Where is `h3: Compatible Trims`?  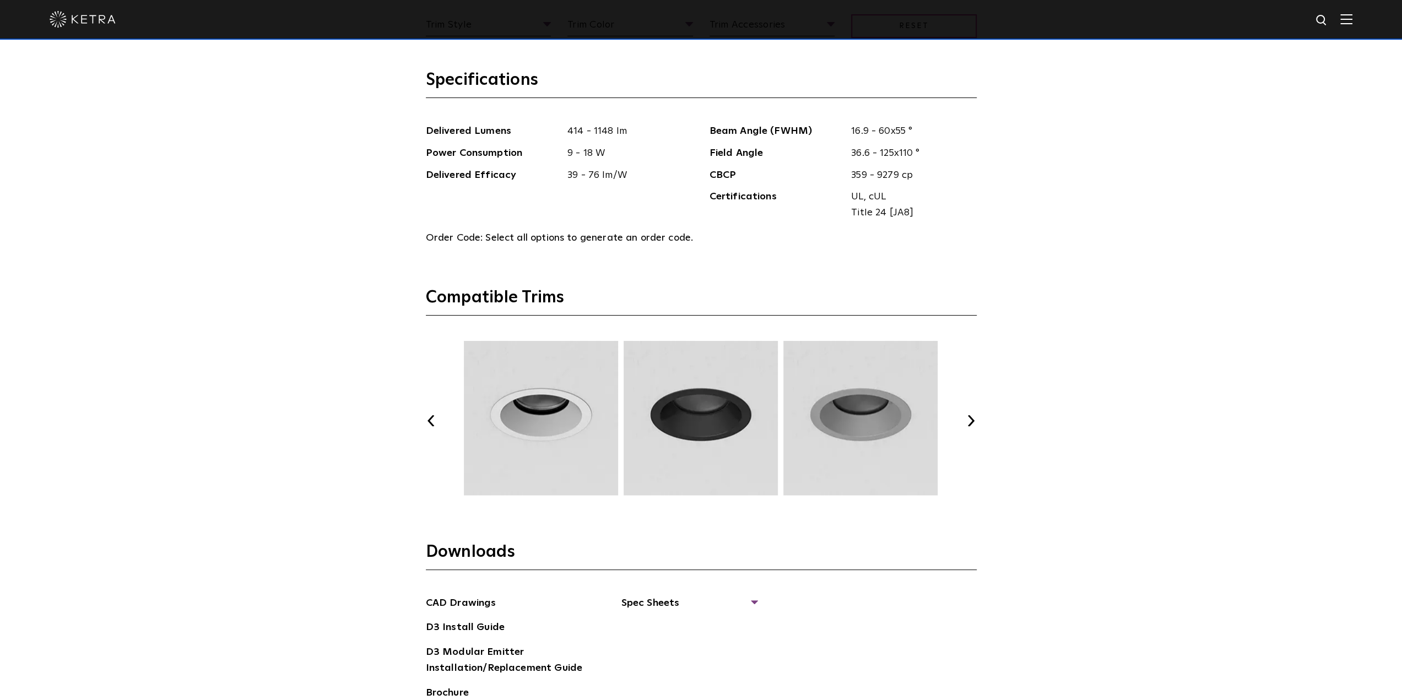 h3: Compatible Trims is located at coordinates (701, 301).